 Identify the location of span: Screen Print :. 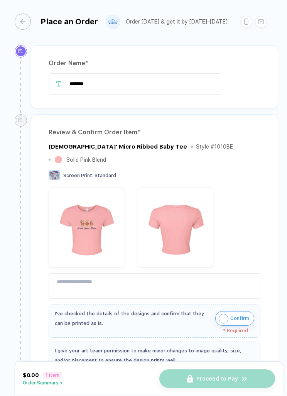
(78, 176).